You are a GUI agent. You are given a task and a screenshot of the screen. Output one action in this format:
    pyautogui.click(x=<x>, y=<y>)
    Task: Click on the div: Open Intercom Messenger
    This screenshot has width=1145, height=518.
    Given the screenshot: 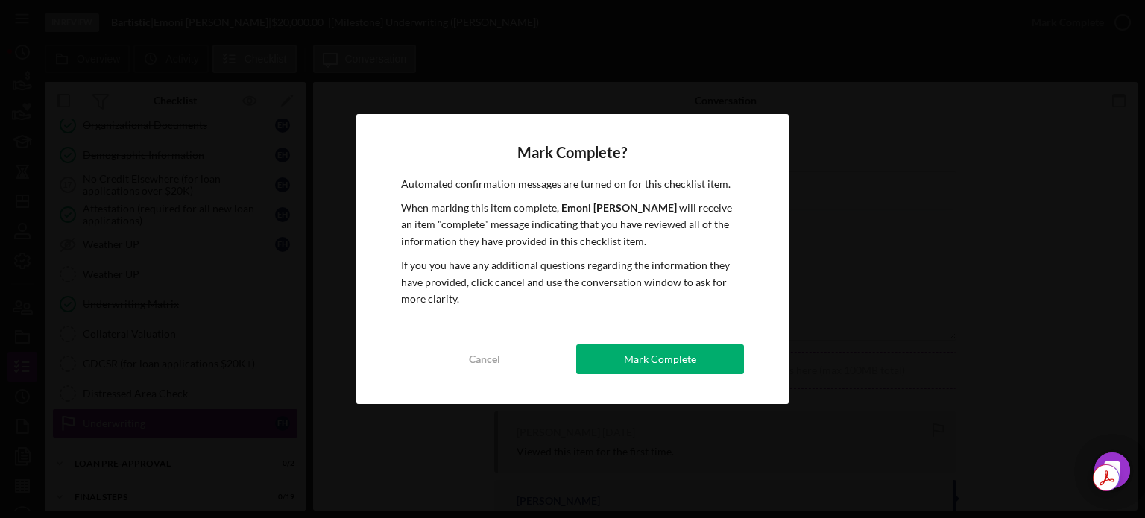 What is the action you would take?
    pyautogui.click(x=1112, y=470)
    